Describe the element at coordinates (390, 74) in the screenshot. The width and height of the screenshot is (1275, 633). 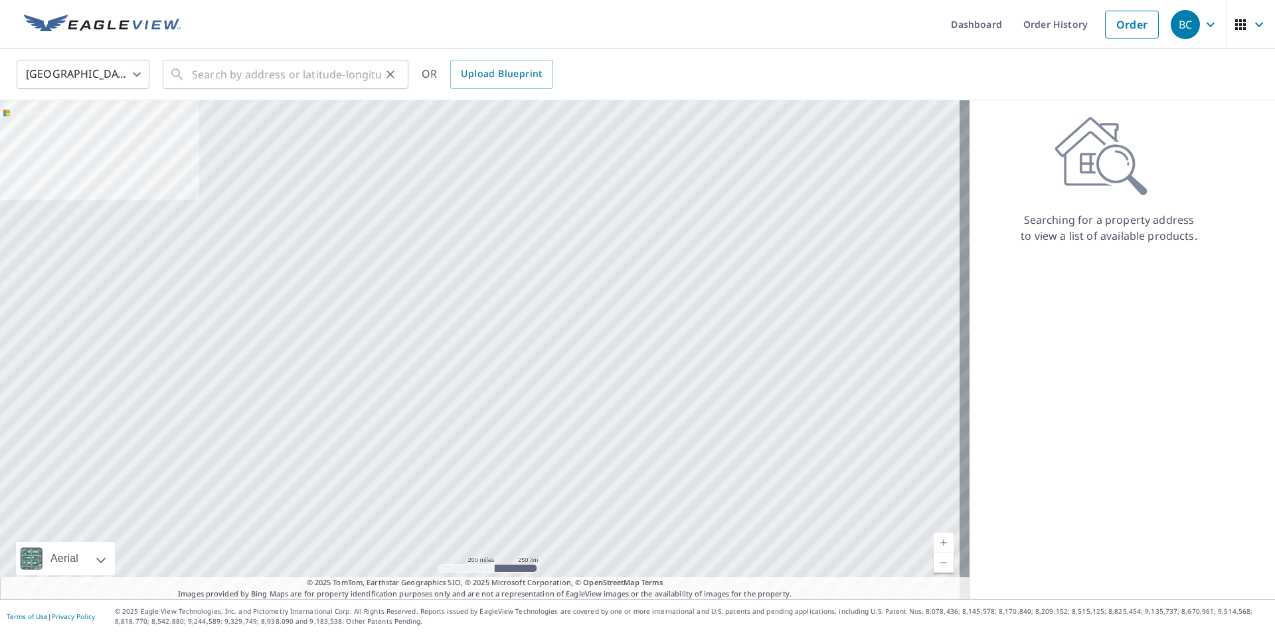
I see `button: Clear` at that location.